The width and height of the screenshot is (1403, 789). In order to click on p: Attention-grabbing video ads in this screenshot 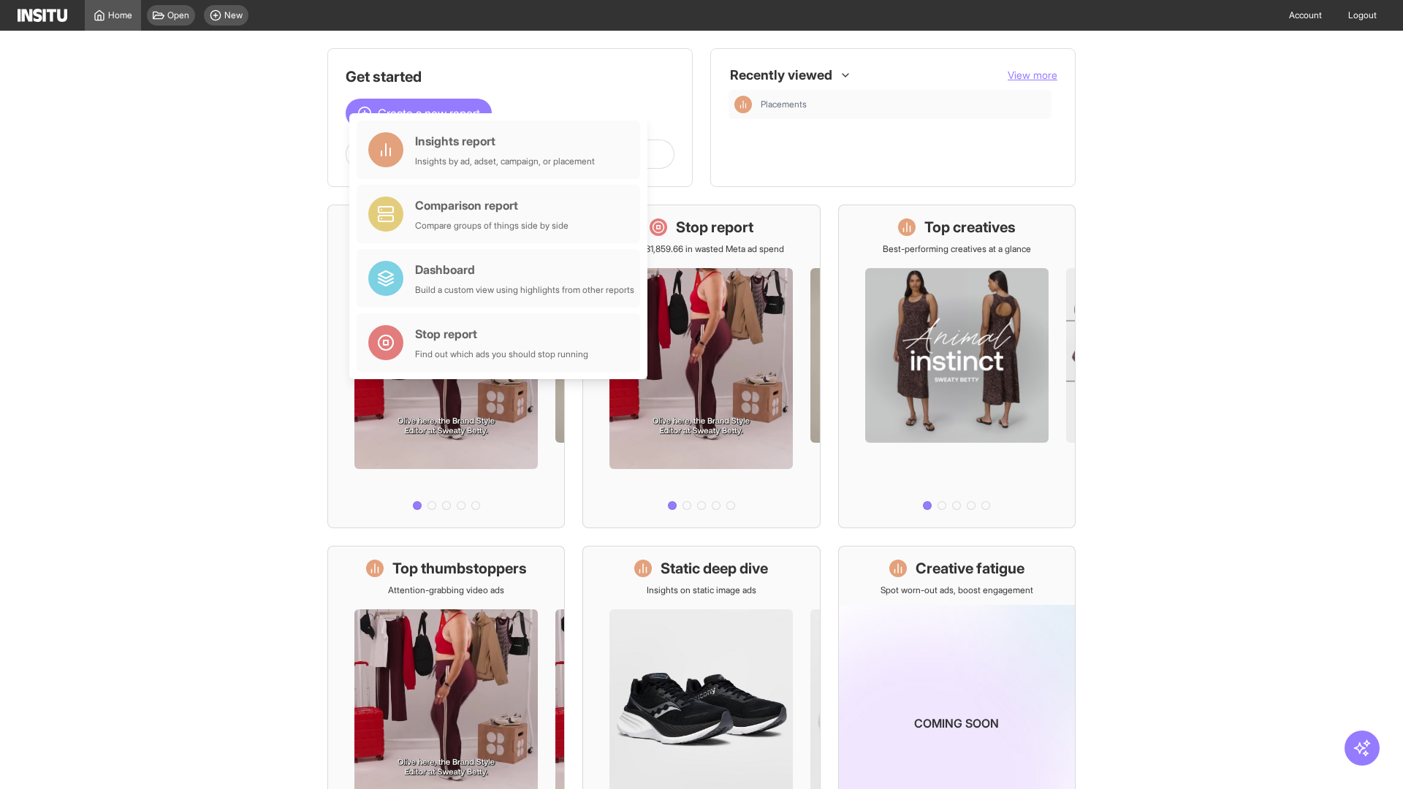, I will do `click(446, 590)`.